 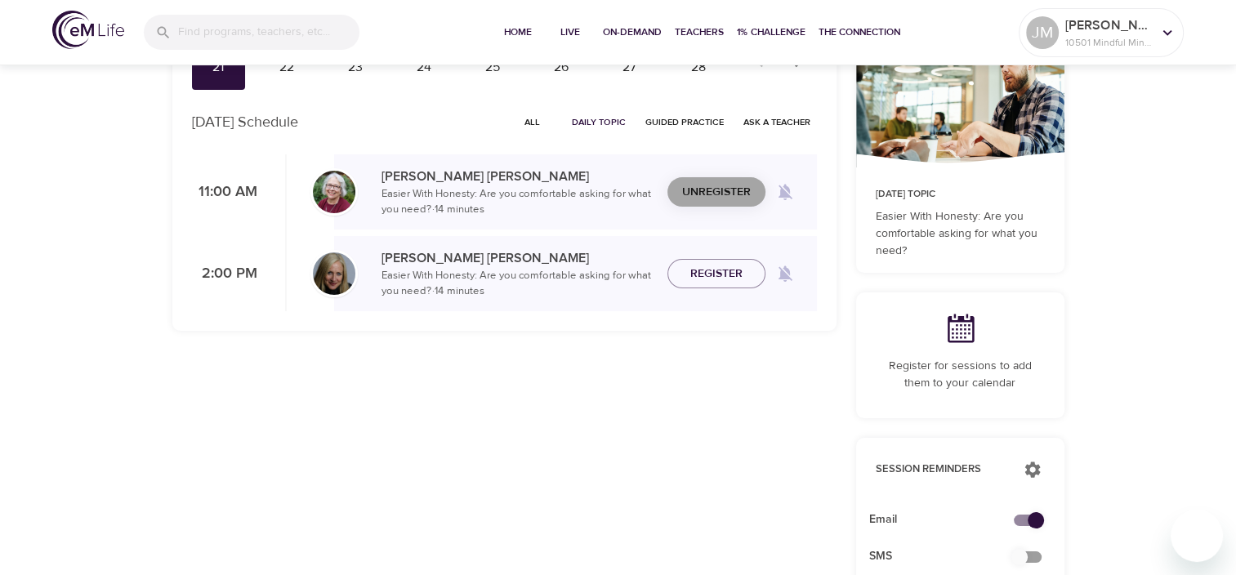 What do you see at coordinates (785, 192) in the screenshot?
I see `span: Remind me when a class goes live every Thursday at 11:00 AM` at bounding box center [785, 192].